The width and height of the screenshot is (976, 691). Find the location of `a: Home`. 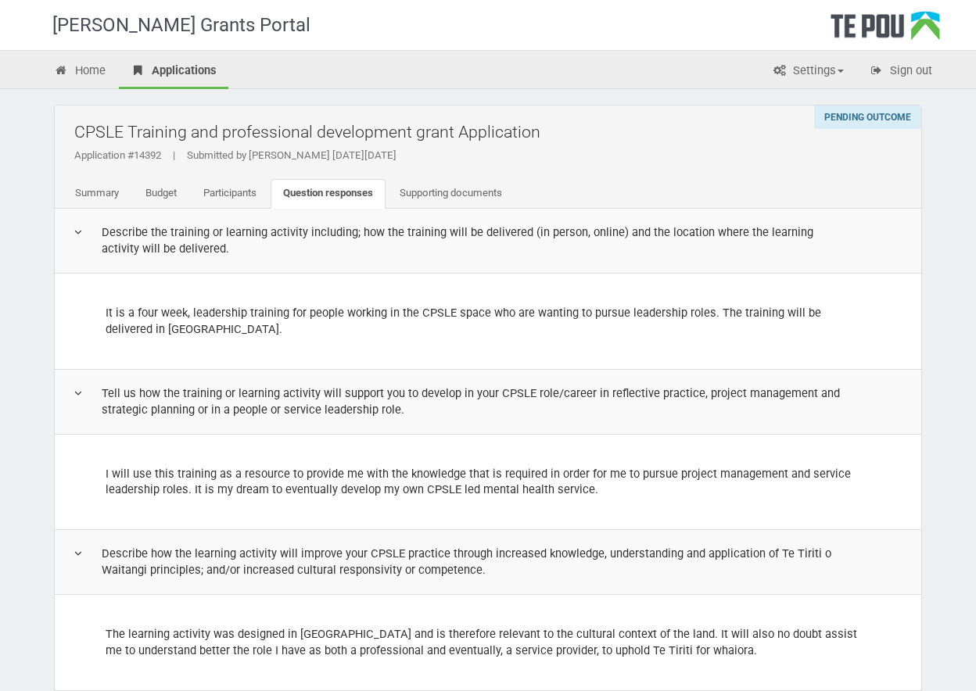

a: Home is located at coordinates (80, 72).